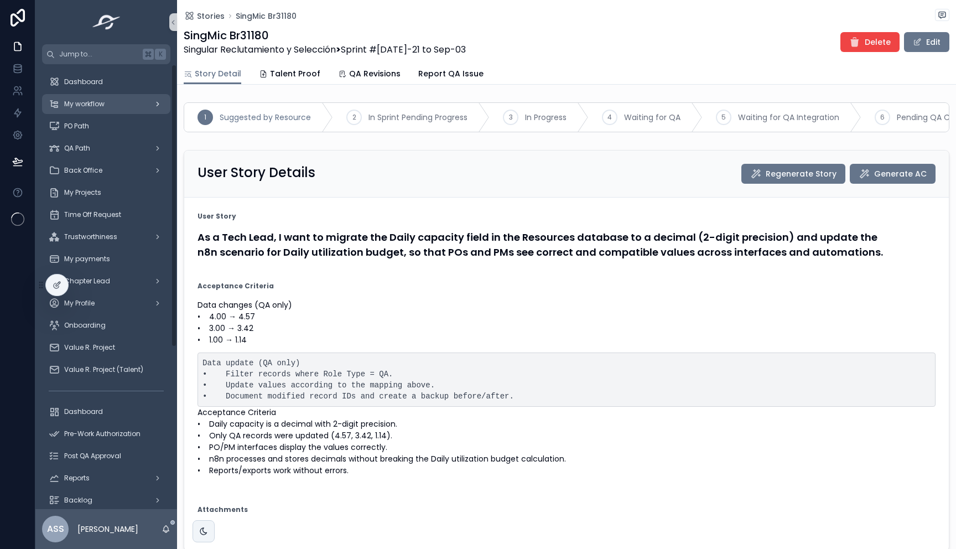 The image size is (956, 549). What do you see at coordinates (92, 215) in the screenshot?
I see `span: Time Off Request` at bounding box center [92, 215].